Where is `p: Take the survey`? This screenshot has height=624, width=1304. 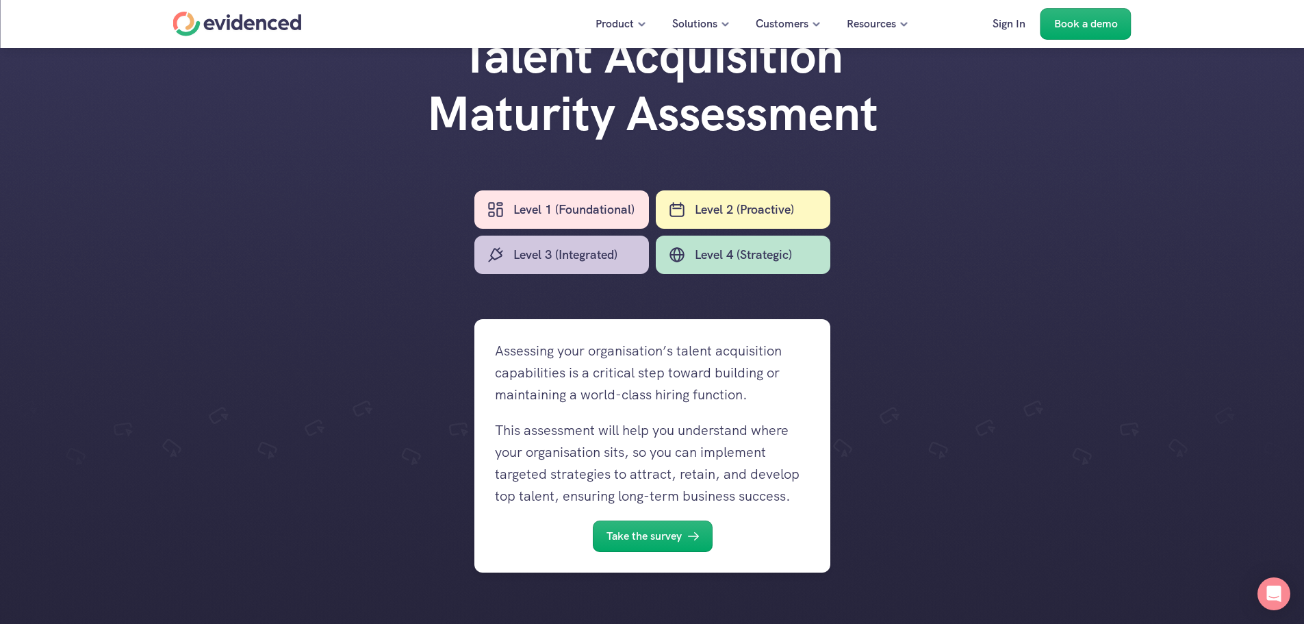
p: Take the survey is located at coordinates (644, 536).